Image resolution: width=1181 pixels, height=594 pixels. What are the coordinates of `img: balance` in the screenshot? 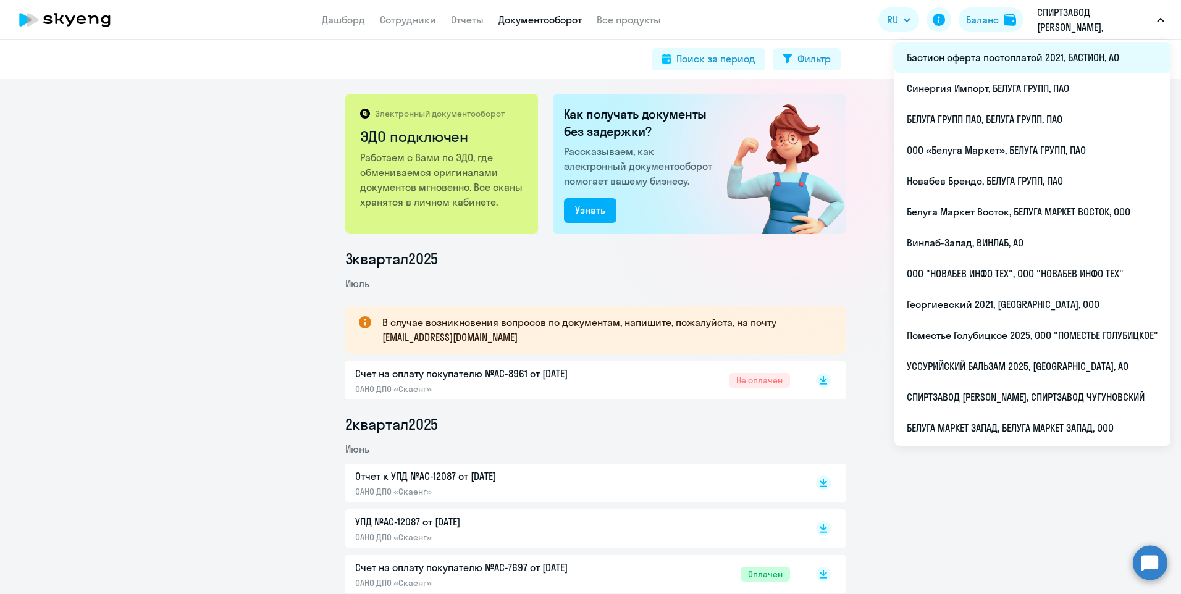 It's located at (1010, 20).